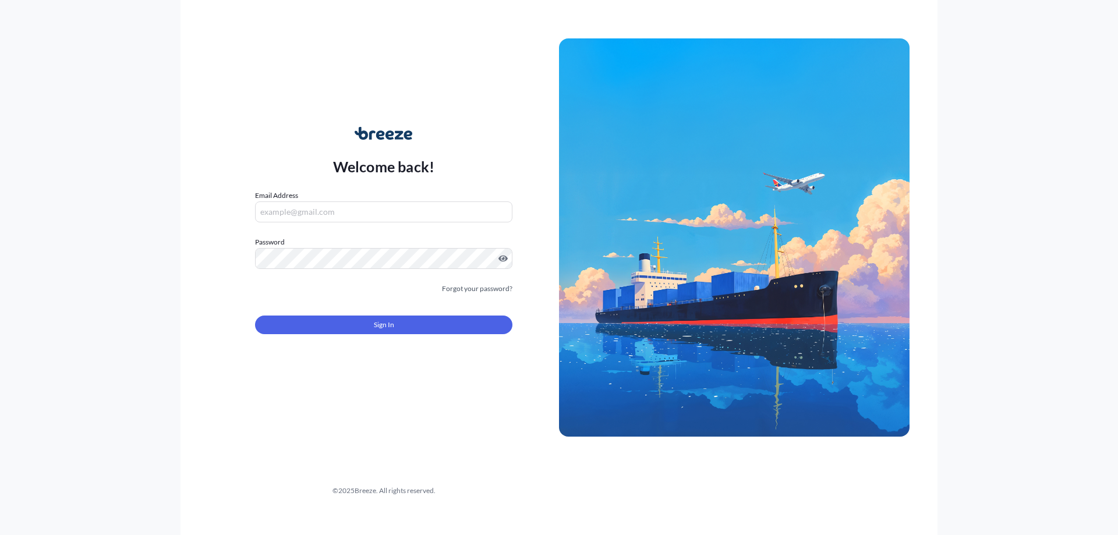 The width and height of the screenshot is (1118, 535). Describe the element at coordinates (384, 325) in the screenshot. I see `span: Sign In` at that location.